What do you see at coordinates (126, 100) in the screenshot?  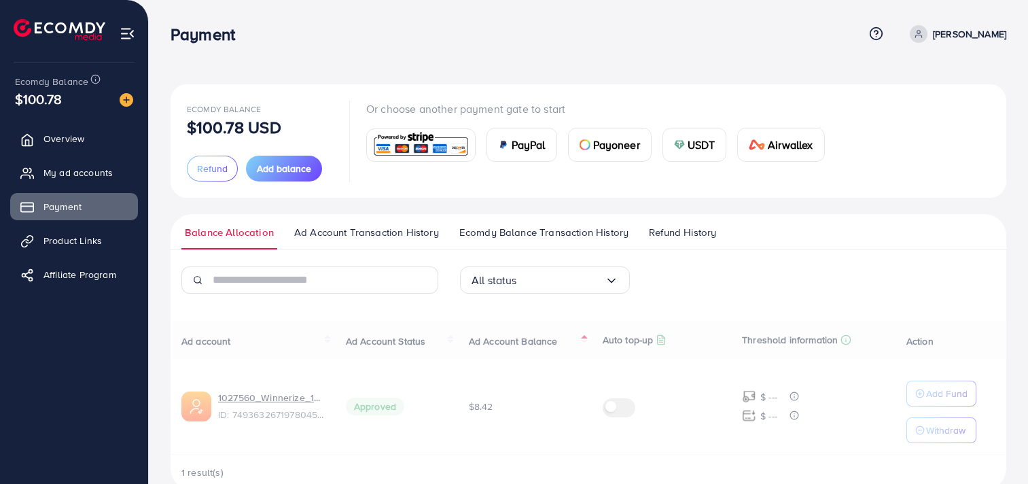 I see `img: image` at bounding box center [126, 100].